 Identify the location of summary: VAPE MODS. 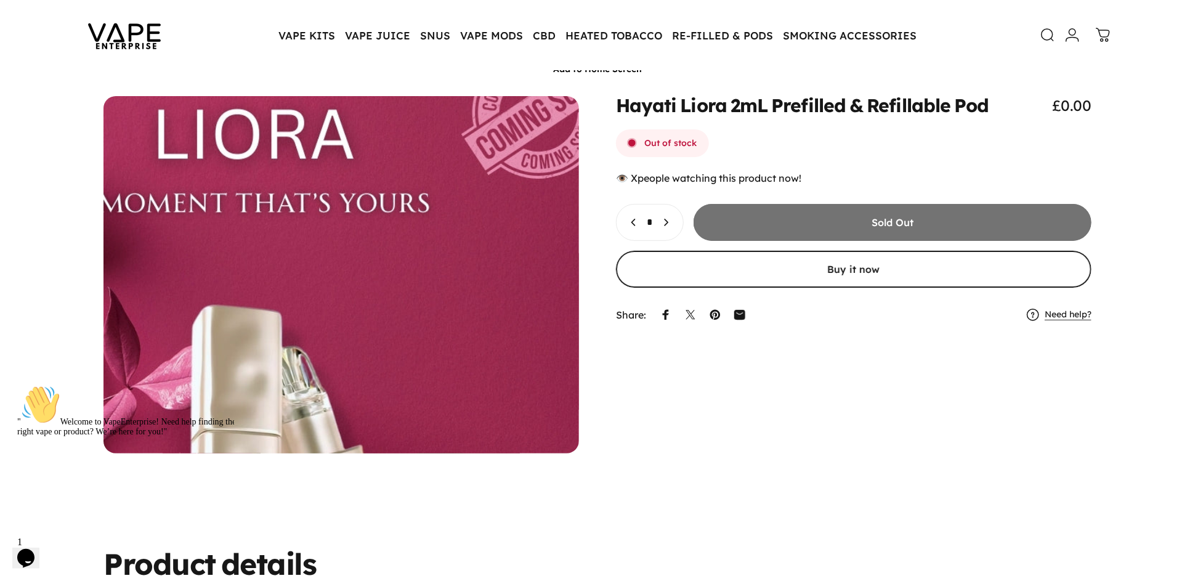
(492, 35).